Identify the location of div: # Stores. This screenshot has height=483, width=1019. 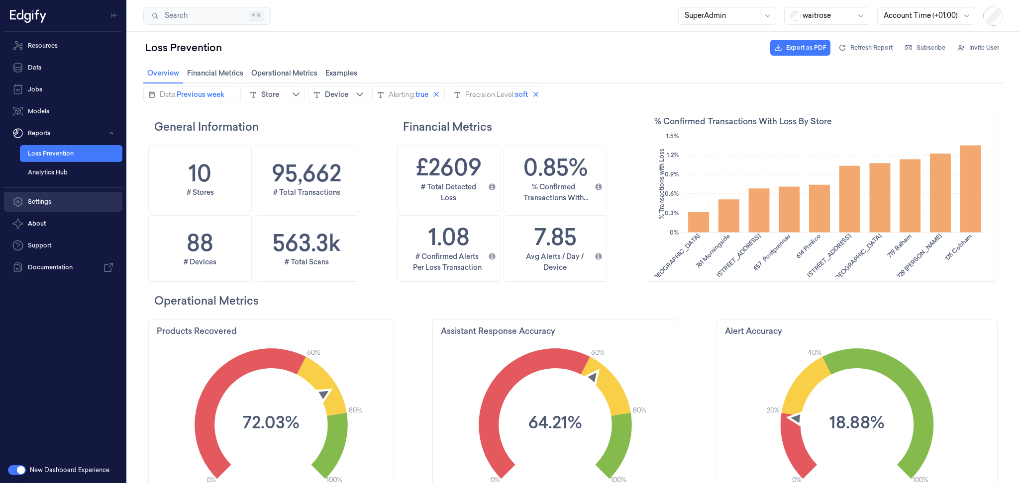
(73, 129).